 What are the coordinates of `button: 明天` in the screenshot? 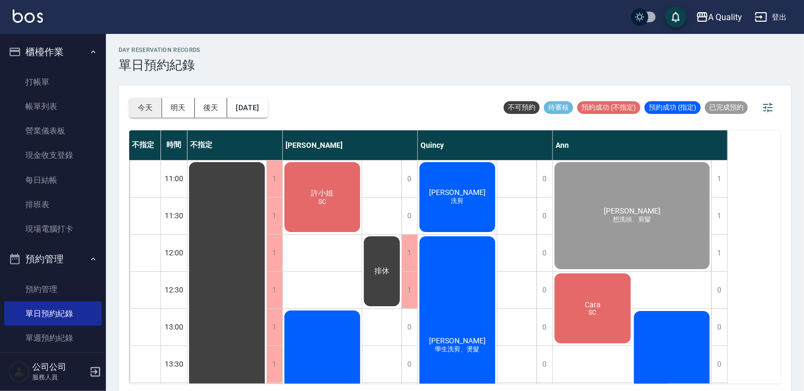 It's located at (179, 108).